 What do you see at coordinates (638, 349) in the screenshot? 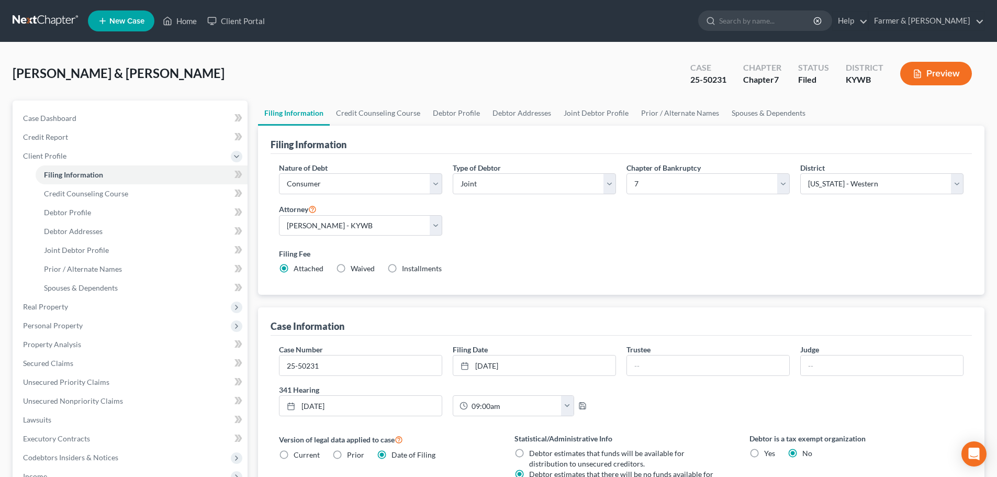
I see `label: Trustee` at bounding box center [638, 349].